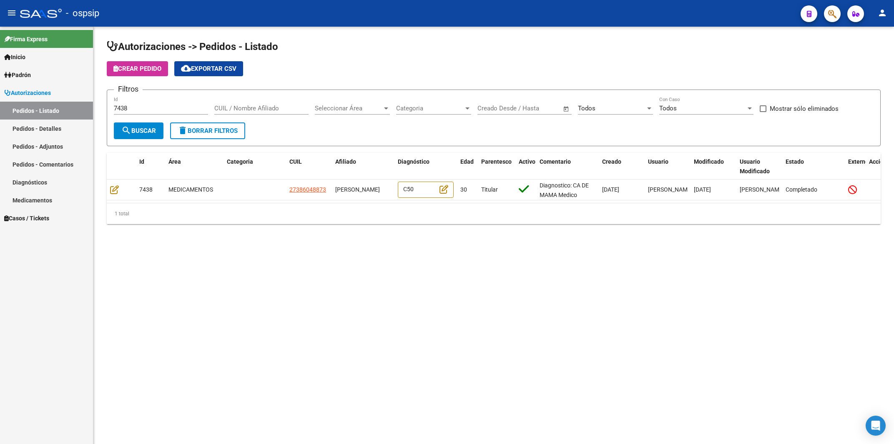 The height and width of the screenshot is (444, 894). I want to click on span: Borrar Filtros, so click(208, 131).